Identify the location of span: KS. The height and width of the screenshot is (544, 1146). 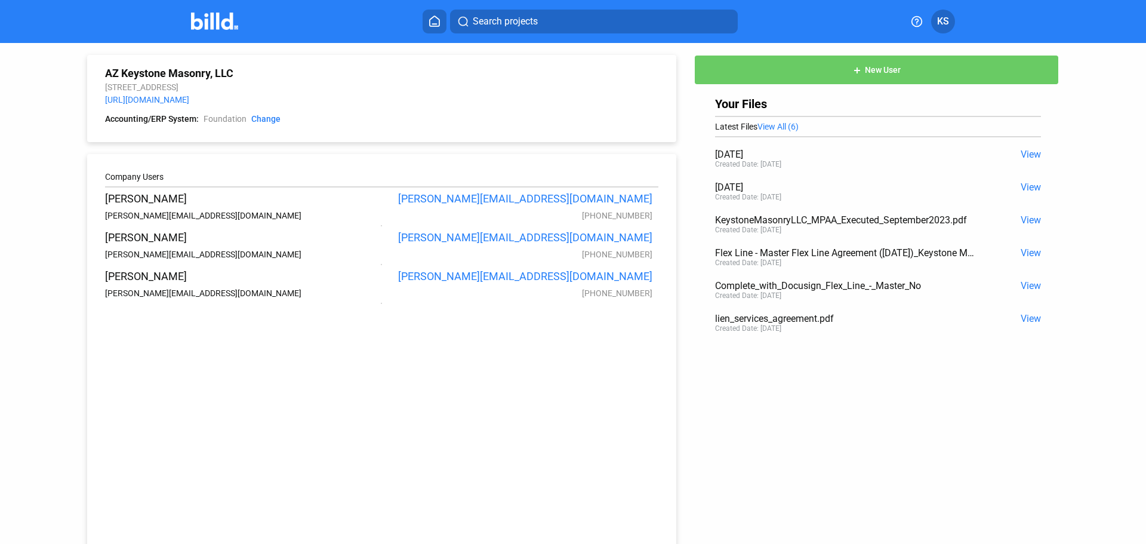
(943, 21).